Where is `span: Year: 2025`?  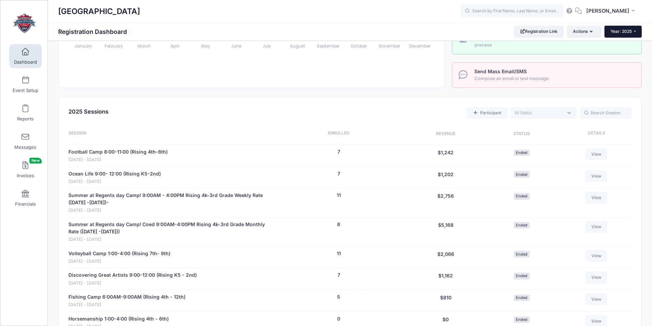
span: Year: 2025 is located at coordinates (621, 31).